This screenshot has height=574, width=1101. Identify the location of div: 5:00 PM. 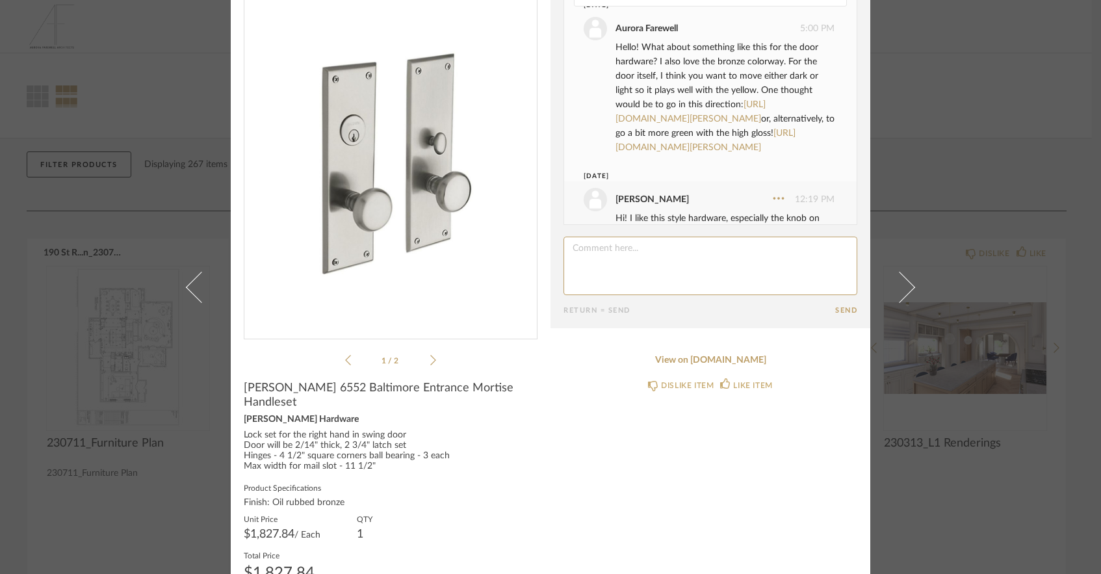
(709, 29).